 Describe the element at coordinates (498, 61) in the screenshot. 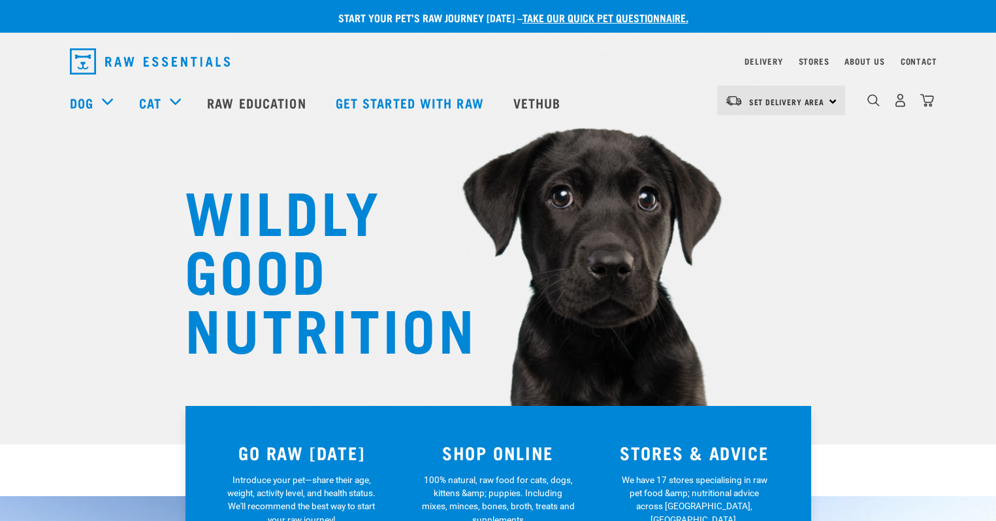

I see `nav: dropdown navigation` at that location.